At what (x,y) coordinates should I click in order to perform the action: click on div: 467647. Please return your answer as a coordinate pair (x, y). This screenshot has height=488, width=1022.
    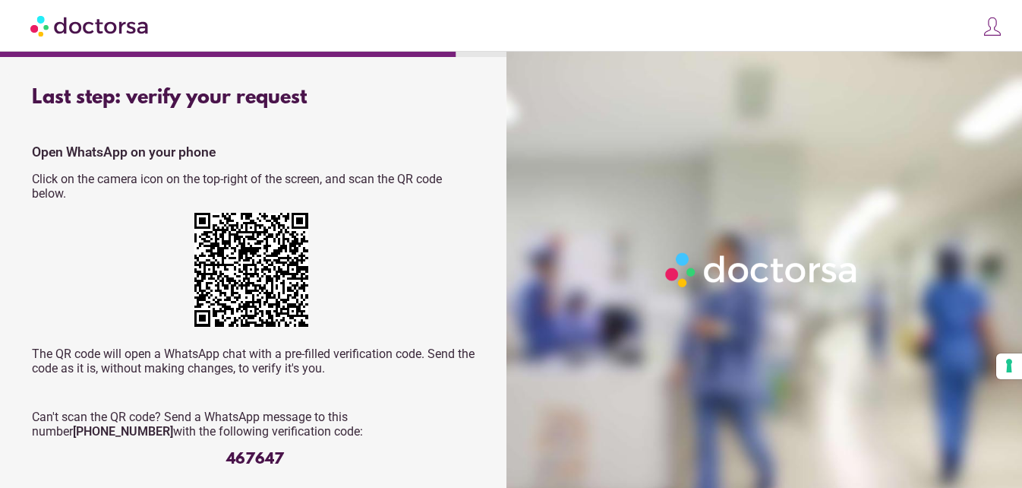
    Looking at the image, I should click on (254, 459).